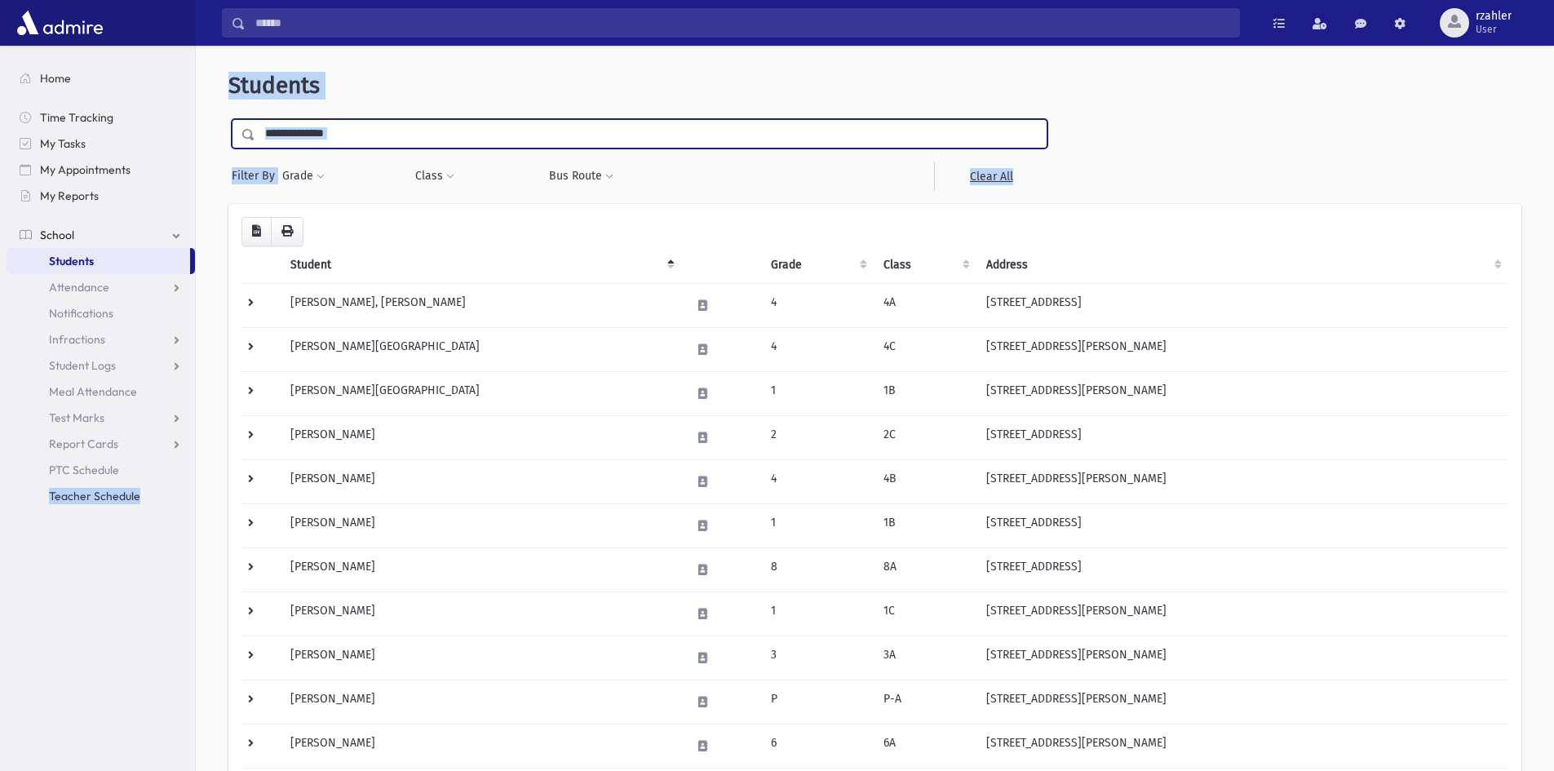 Image resolution: width=1554 pixels, height=771 pixels. What do you see at coordinates (817, 569) in the screenshot?
I see `td: 8` at bounding box center [817, 569].